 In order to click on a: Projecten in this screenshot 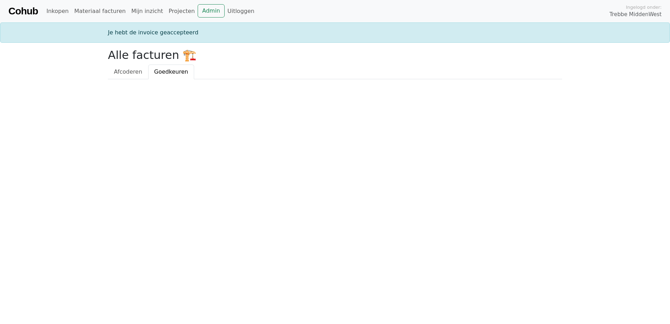, I will do `click(182, 11)`.